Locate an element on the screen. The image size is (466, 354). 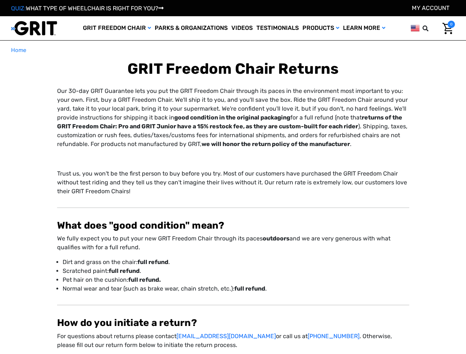
a: Testimonials is located at coordinates (277, 28).